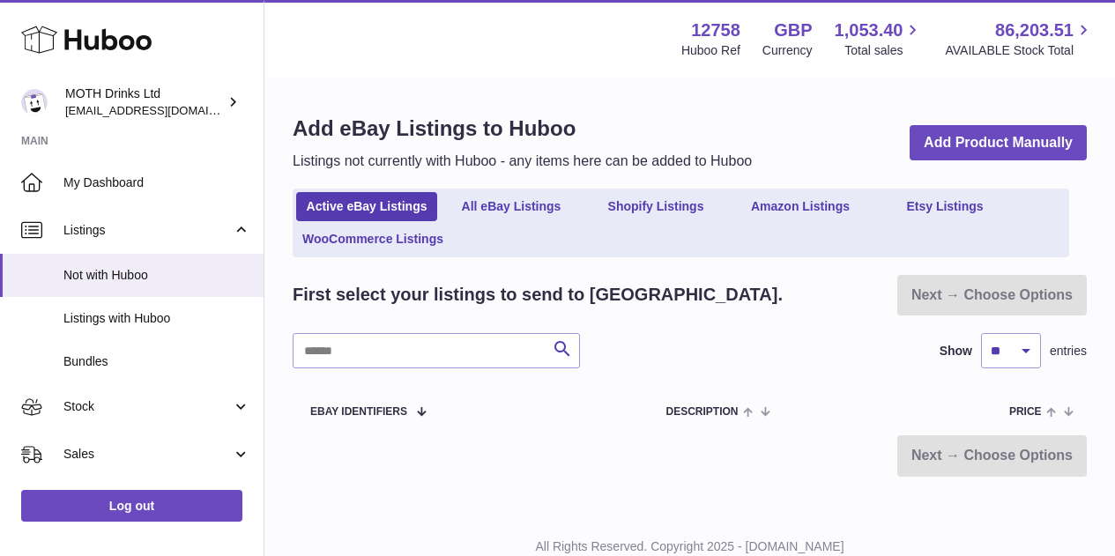 The image size is (1115, 556). What do you see at coordinates (716, 30) in the screenshot?
I see `strong: 12758` at bounding box center [716, 30].